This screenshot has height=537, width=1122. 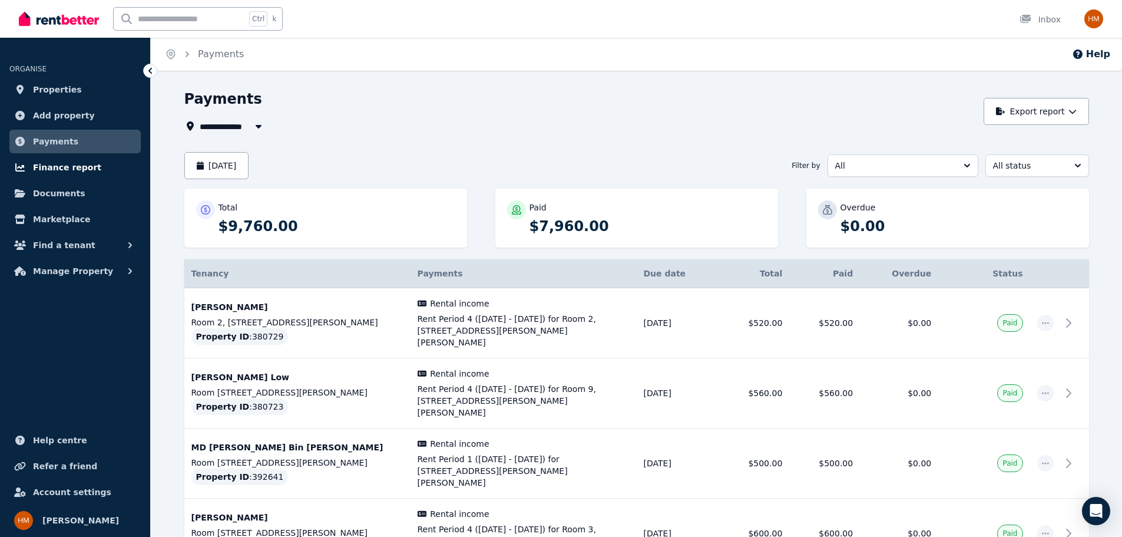 I want to click on span: ORGANISE, so click(x=28, y=69).